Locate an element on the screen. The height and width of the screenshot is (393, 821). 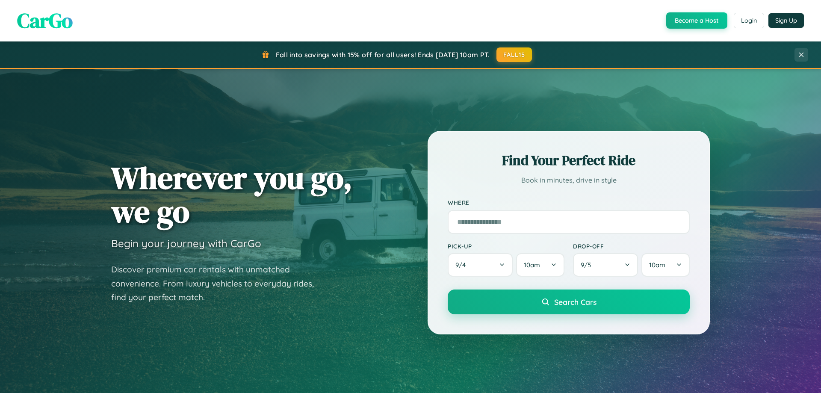
button: Sign Up is located at coordinates (786, 21).